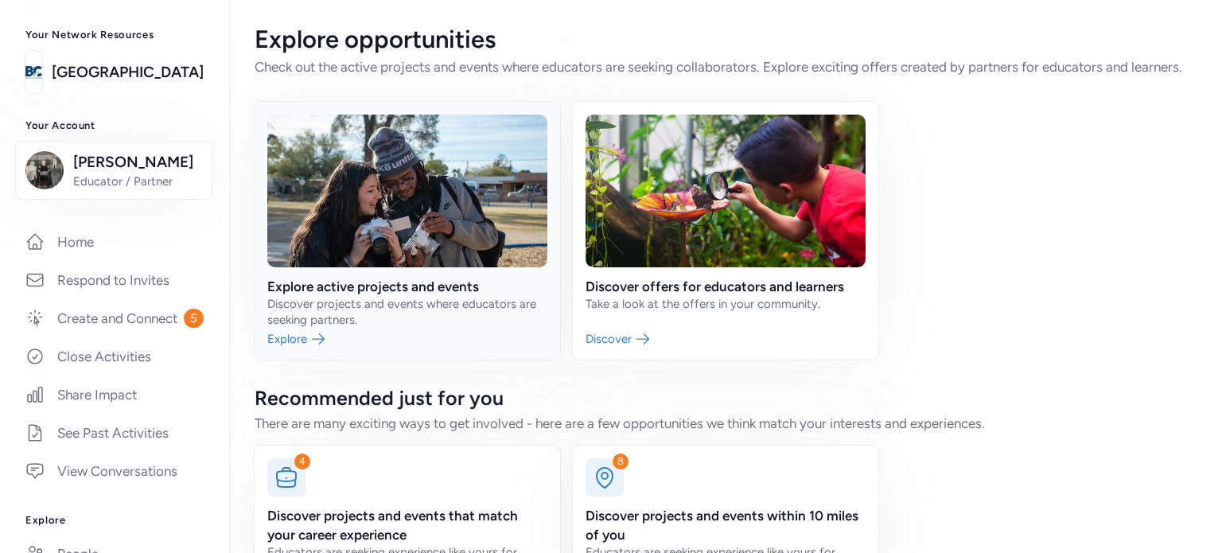 Image resolution: width=1222 pixels, height=553 pixels. Describe the element at coordinates (115, 520) in the screenshot. I see `h3: Explore` at that location.